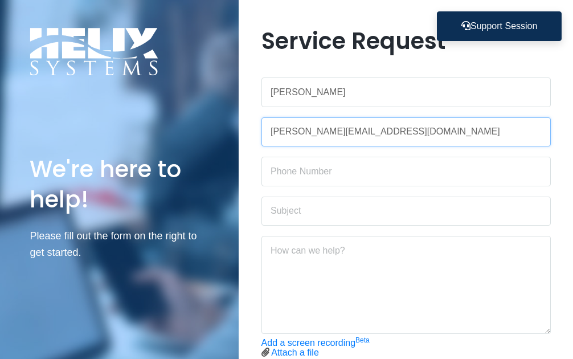  Describe the element at coordinates (94, 51) in the screenshot. I see `img: Logo` at that location.